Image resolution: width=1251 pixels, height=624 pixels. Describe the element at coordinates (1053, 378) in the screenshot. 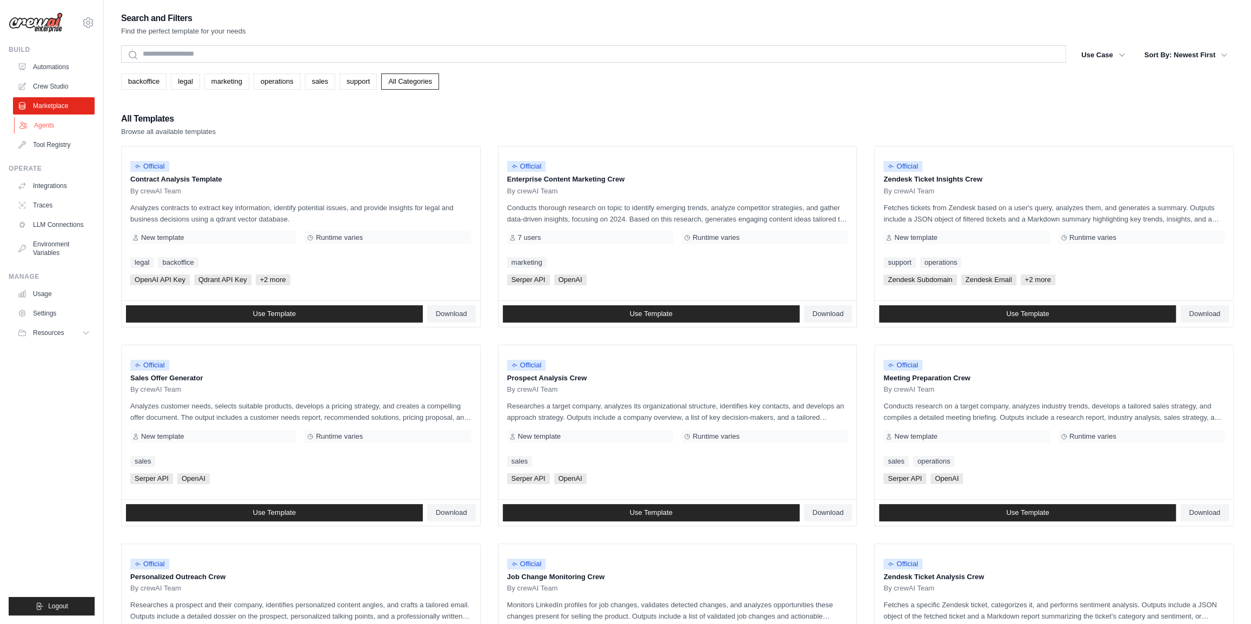

I see `p: Meeting Preparation Crew` at that location.